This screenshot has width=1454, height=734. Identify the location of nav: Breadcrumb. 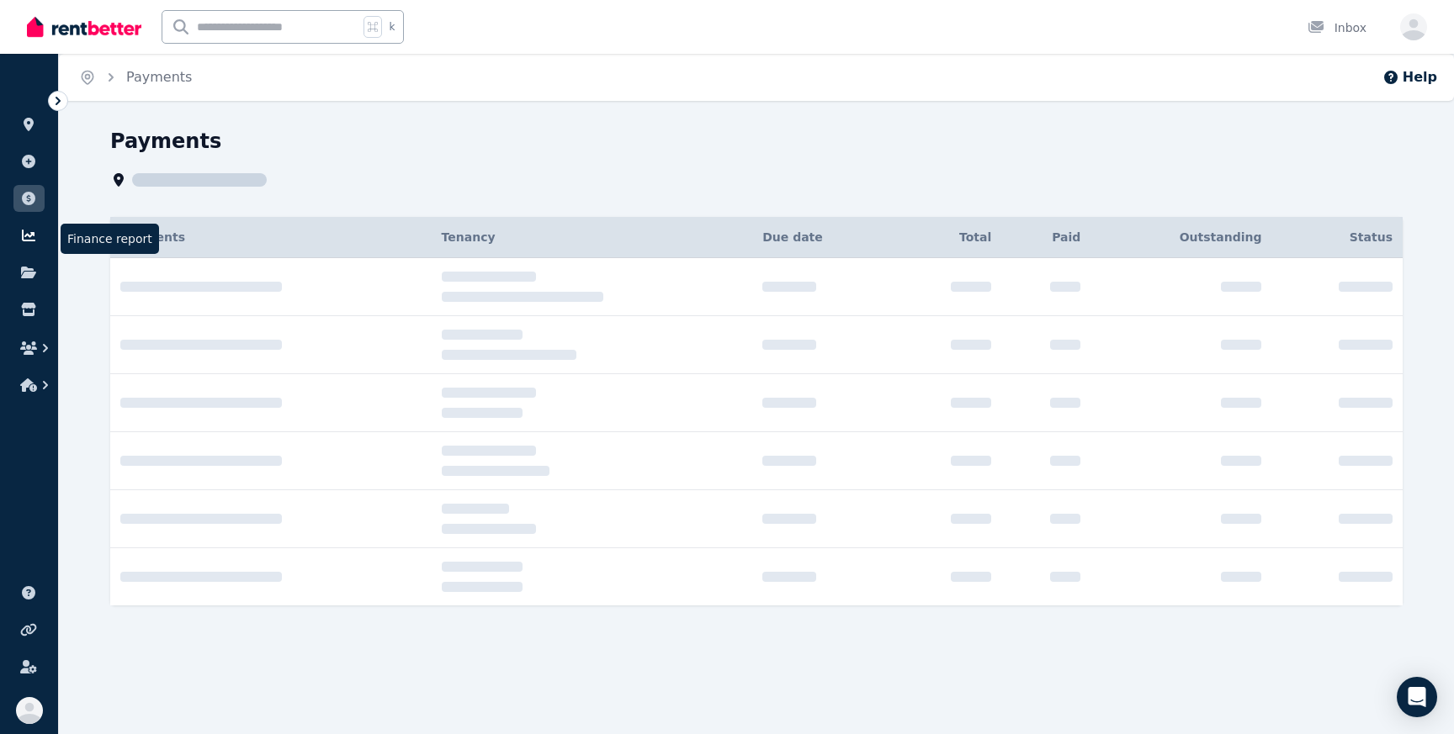
(135, 77).